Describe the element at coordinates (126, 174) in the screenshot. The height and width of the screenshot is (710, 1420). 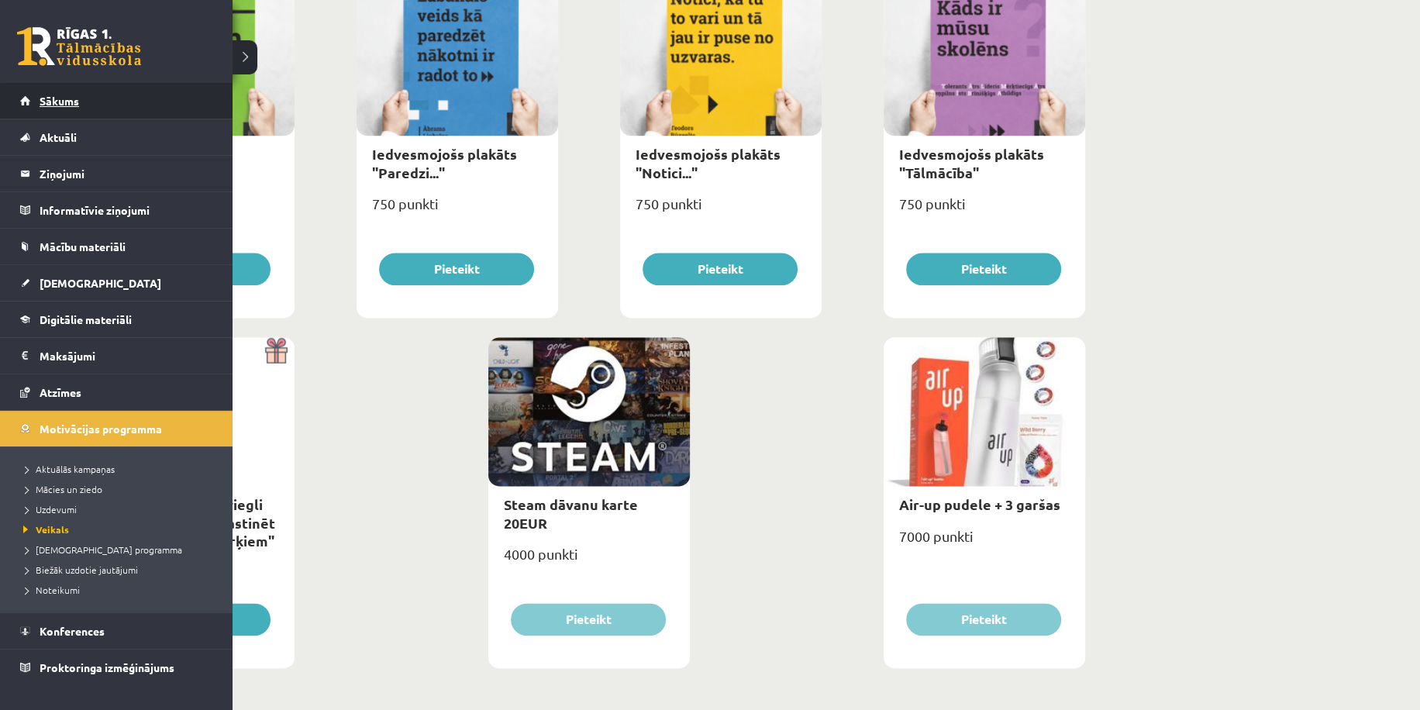
I see `legend: Ziņojumi` at that location.